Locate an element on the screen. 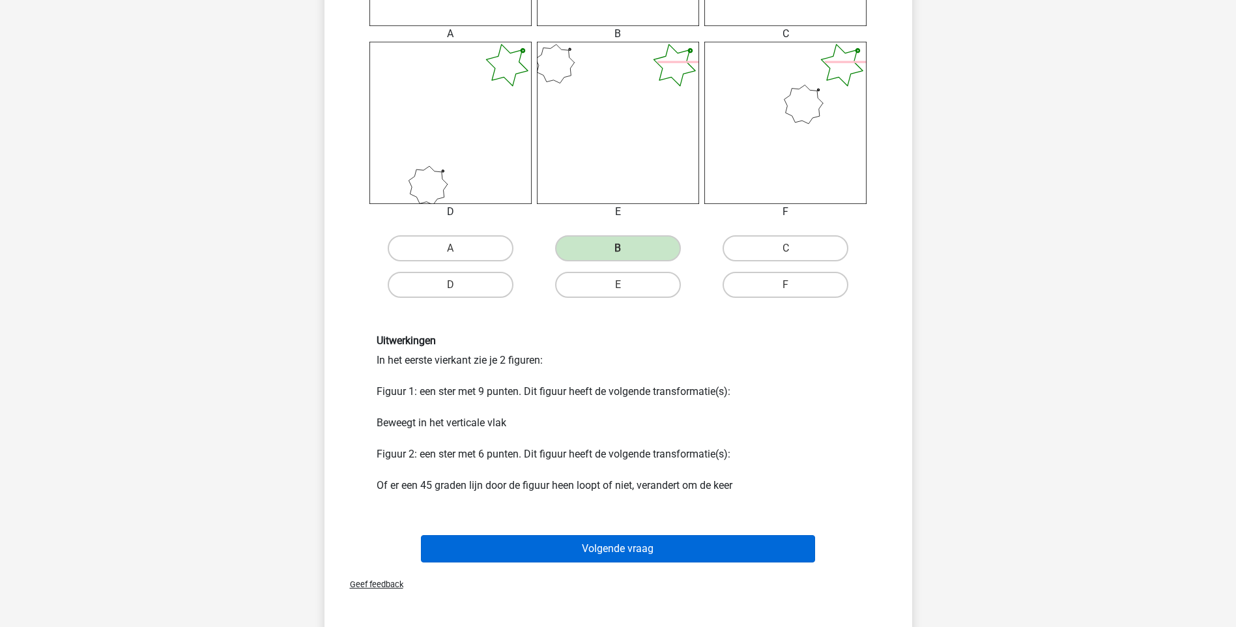 The width and height of the screenshot is (1236, 627). label: F is located at coordinates (785, 285).